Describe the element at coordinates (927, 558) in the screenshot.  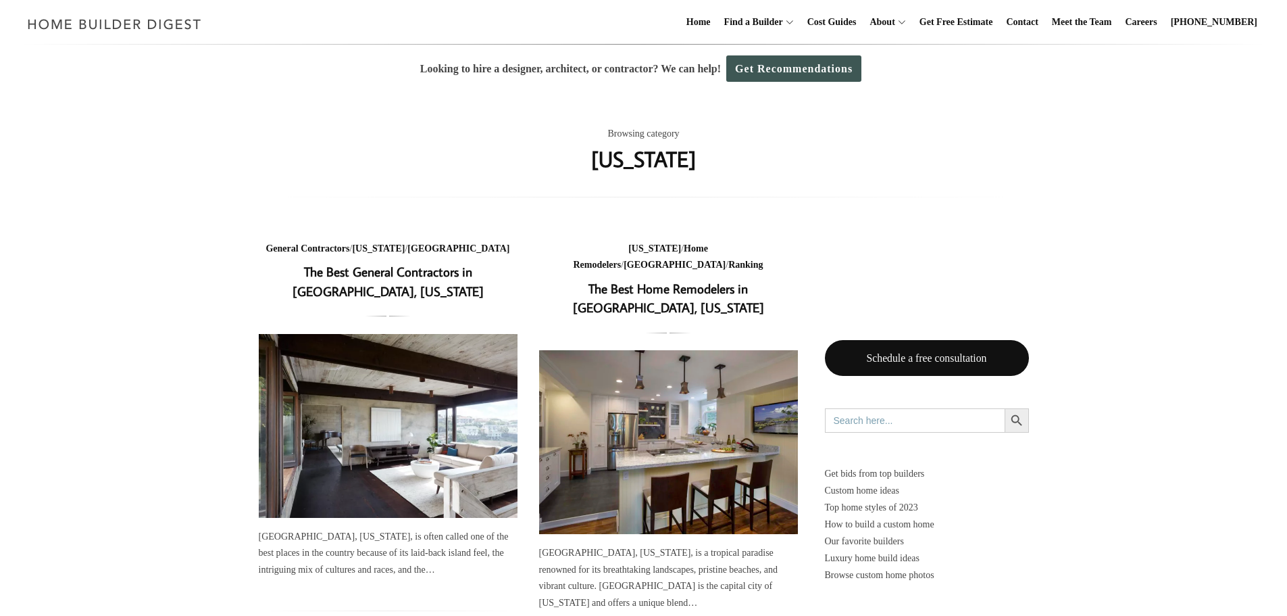
I see `p: Luxury home build ideas` at that location.